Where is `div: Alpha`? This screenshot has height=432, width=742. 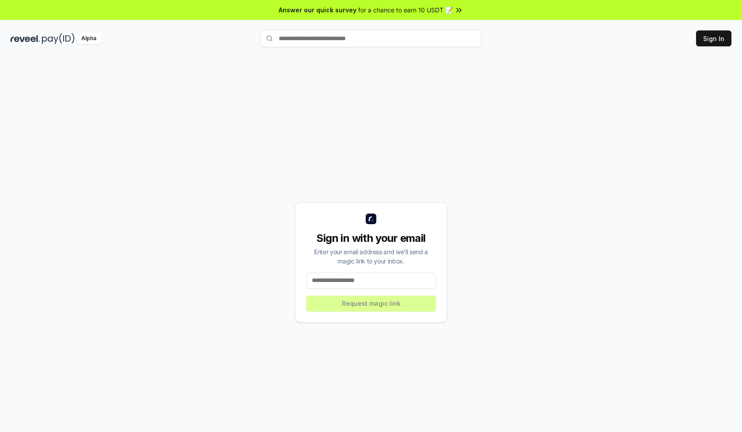
div: Alpha is located at coordinates (89, 38).